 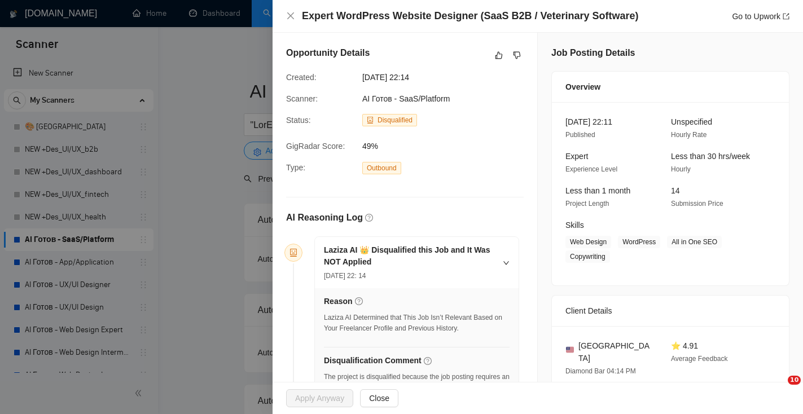 I want to click on div: Laziza AI Determined that This Job Isn’t Relevant Based on Your Freelancer Profile and Previous H..., so click(x=417, y=323).